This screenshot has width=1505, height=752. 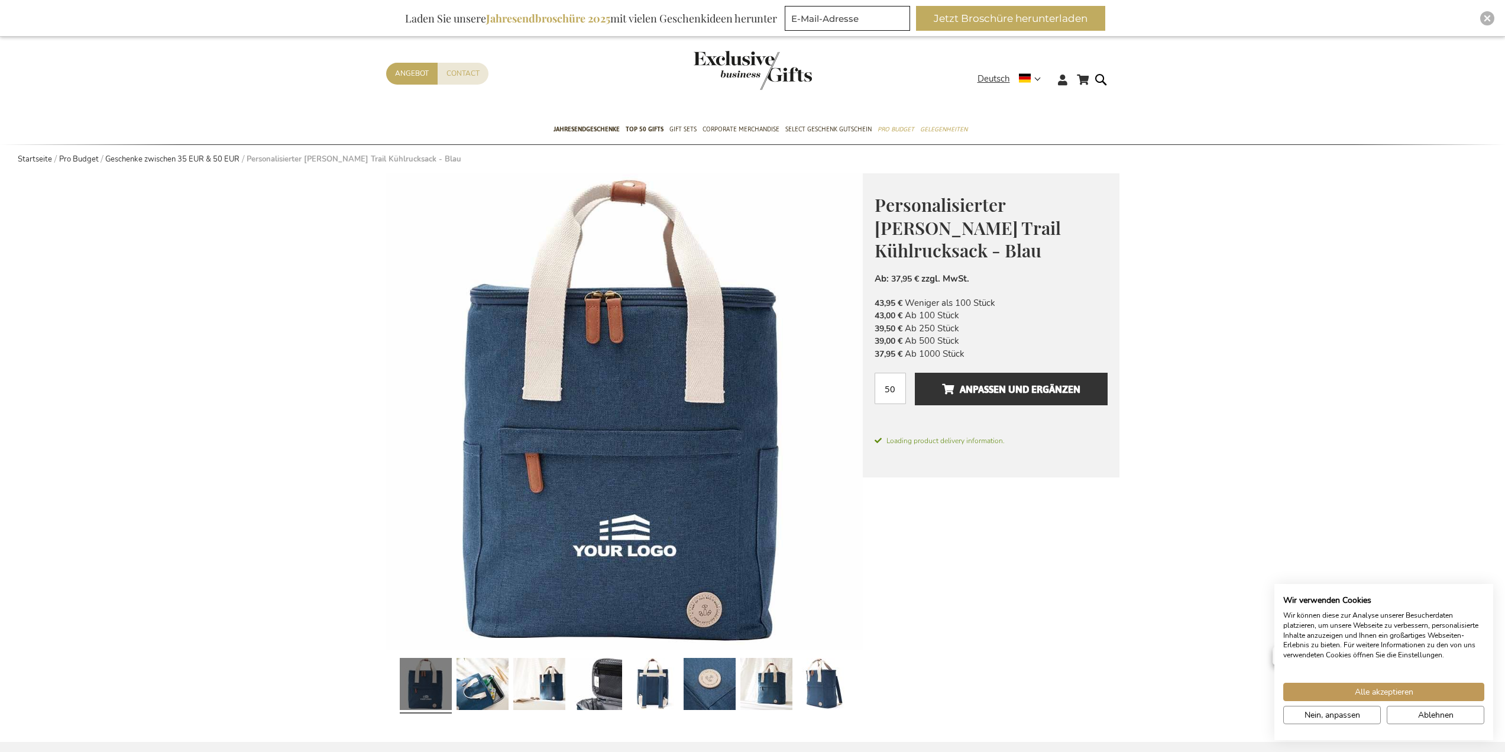 What do you see at coordinates (1435, 714) in the screenshot?
I see `button: Alle verweigern cookies` at bounding box center [1435, 714].